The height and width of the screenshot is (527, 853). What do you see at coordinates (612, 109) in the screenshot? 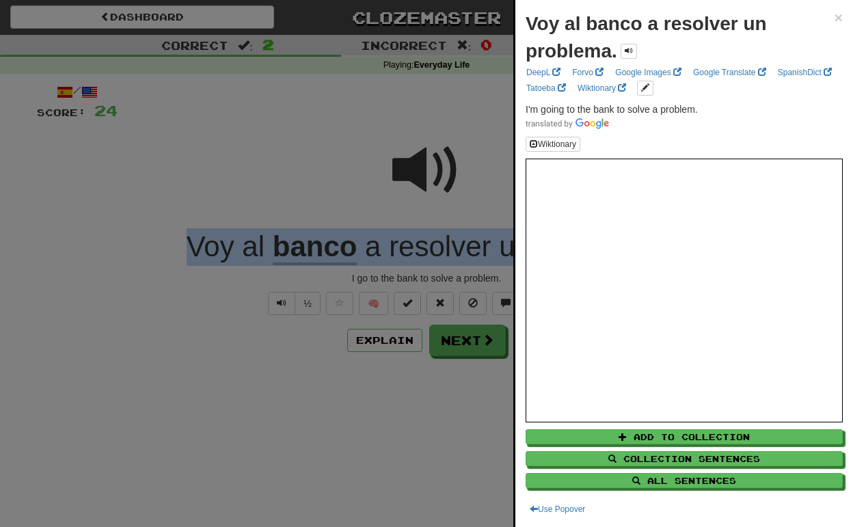
I see `span: I'm going to the bank to solve a problem.` at bounding box center [612, 109].